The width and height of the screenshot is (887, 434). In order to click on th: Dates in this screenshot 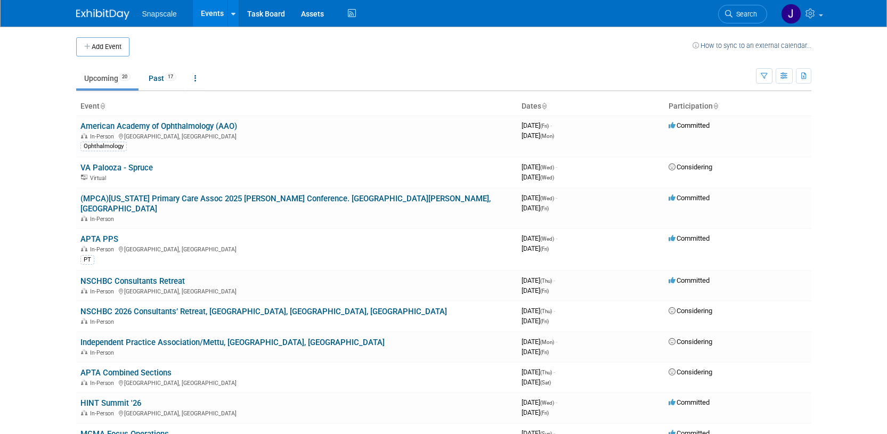, I will do `click(590, 106)`.